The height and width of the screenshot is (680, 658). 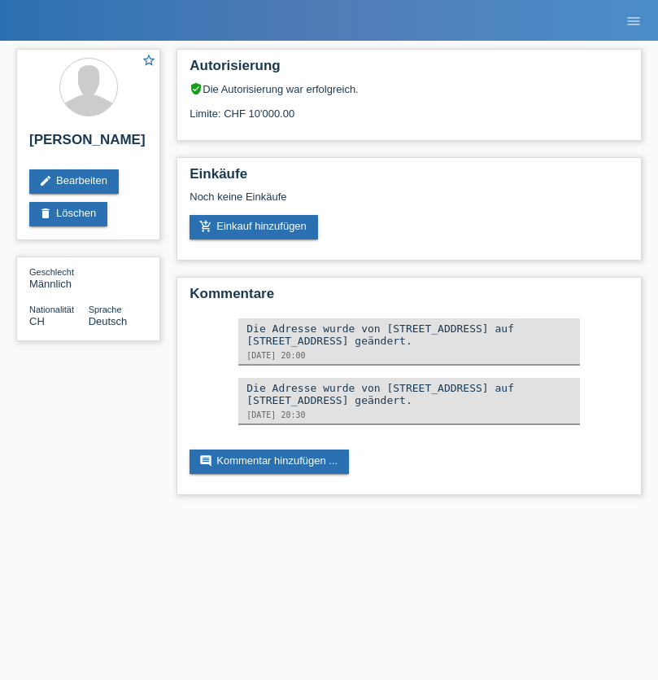 I want to click on a: editBearbeiten, so click(x=74, y=181).